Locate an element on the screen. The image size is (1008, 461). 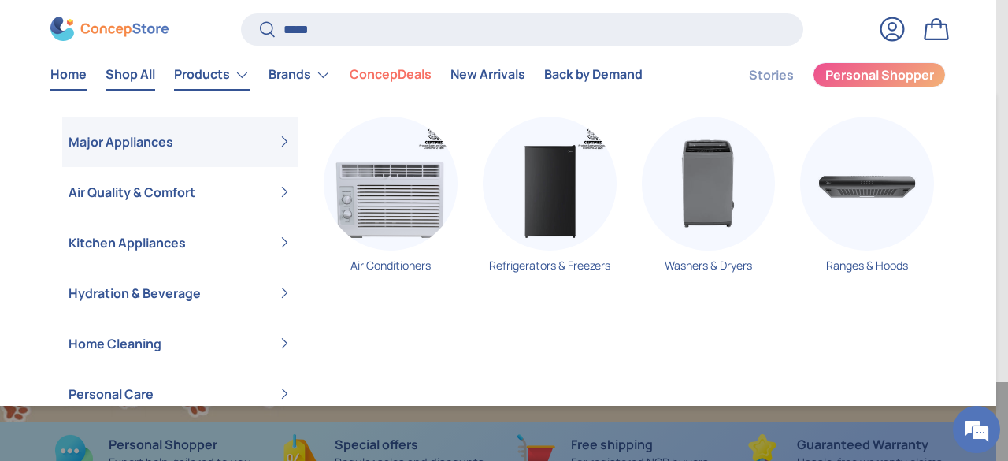
span: Personal Shopper is located at coordinates (879, 76).